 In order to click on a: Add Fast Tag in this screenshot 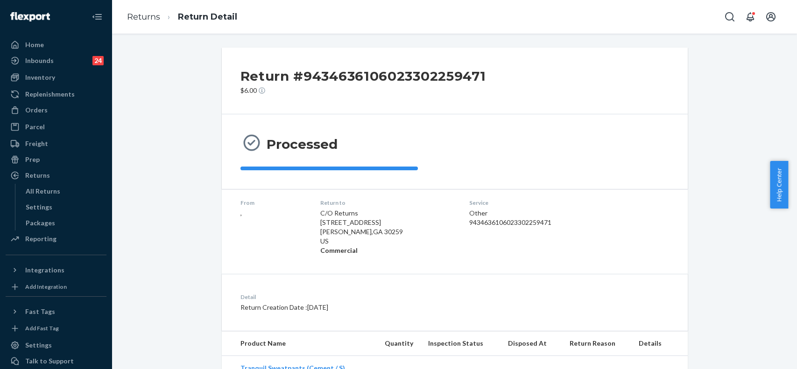, I will do `click(56, 329)`.